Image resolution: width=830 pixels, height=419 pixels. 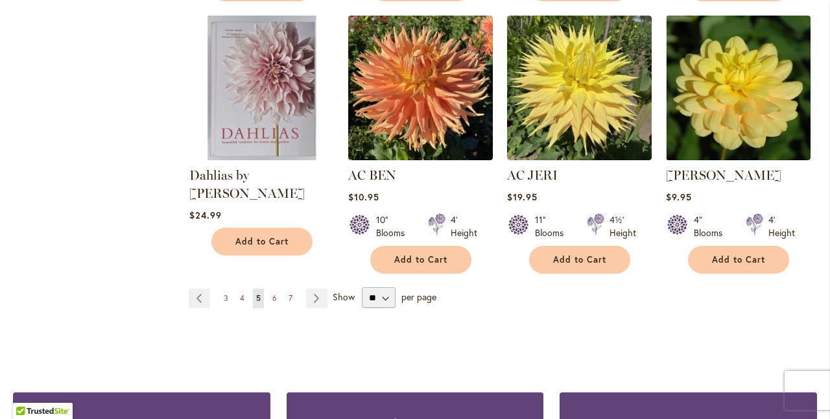 I want to click on span: 4, so click(x=242, y=298).